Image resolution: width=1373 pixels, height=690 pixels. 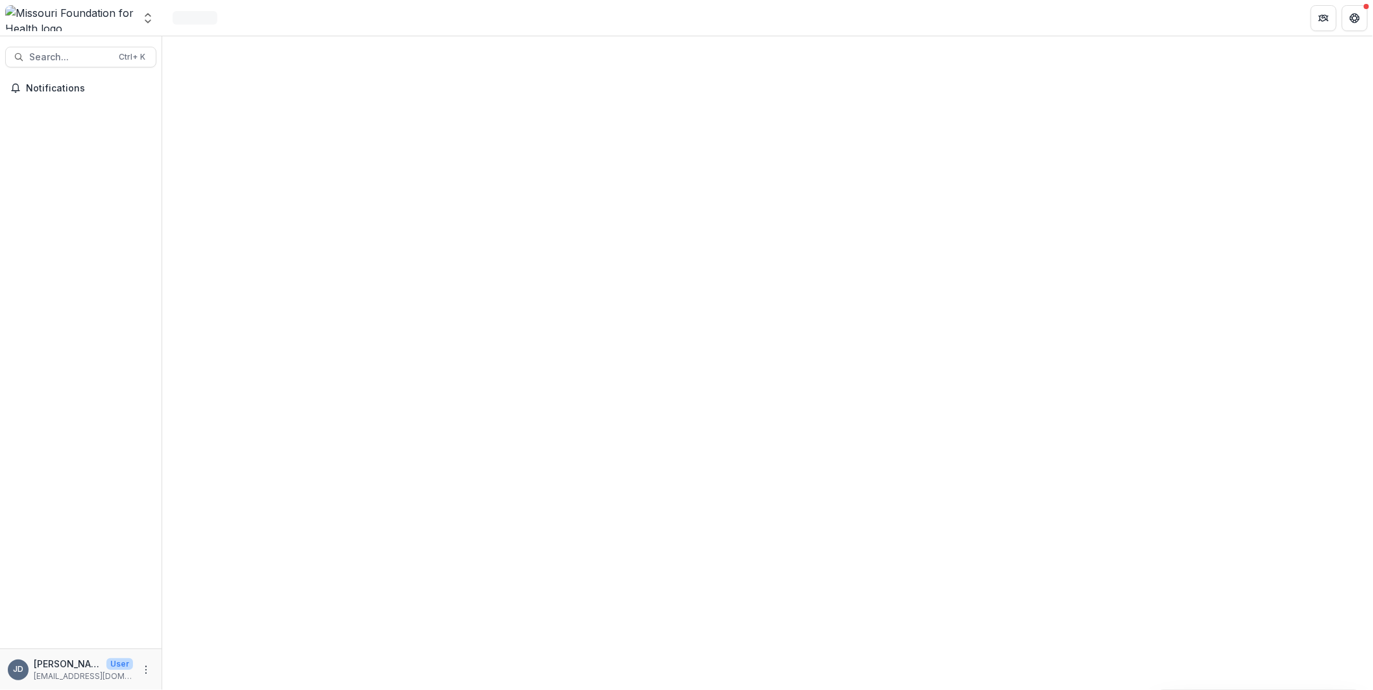 I want to click on span: Notifications, so click(x=88, y=88).